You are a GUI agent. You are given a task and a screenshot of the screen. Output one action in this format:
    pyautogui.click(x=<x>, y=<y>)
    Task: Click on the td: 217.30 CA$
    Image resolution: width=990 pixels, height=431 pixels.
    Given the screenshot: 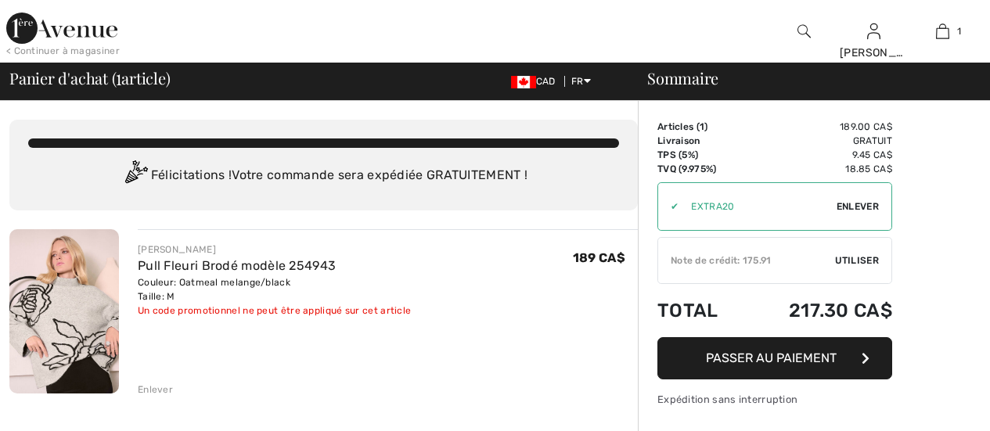 What is the action you would take?
    pyautogui.click(x=818, y=311)
    